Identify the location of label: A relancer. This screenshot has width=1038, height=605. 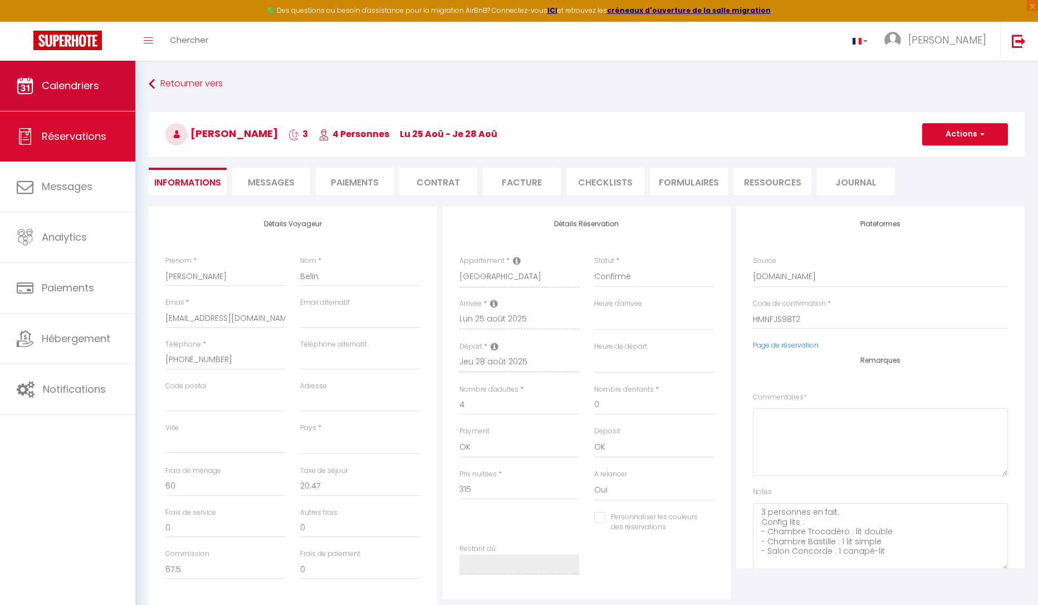
(610, 474).